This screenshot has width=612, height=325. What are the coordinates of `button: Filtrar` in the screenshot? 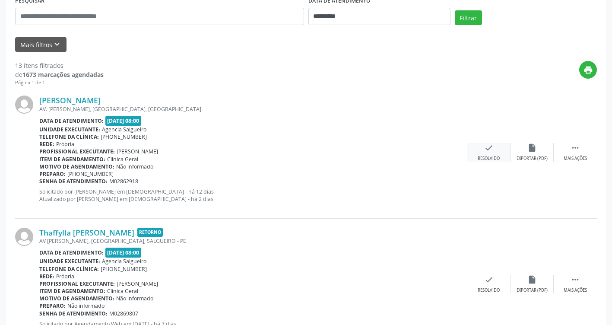 It's located at (469, 18).